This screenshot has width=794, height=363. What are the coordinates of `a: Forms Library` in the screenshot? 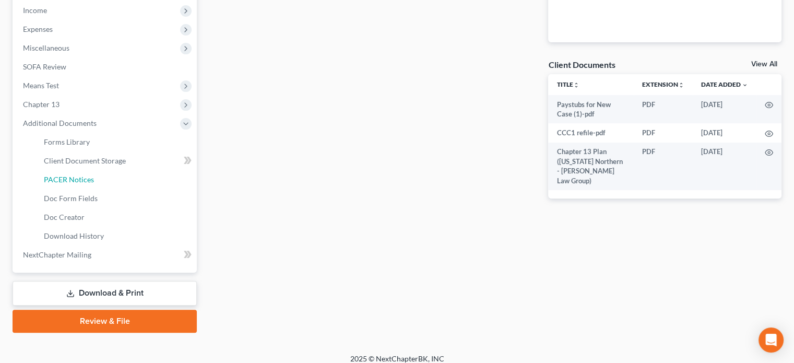 It's located at (116, 142).